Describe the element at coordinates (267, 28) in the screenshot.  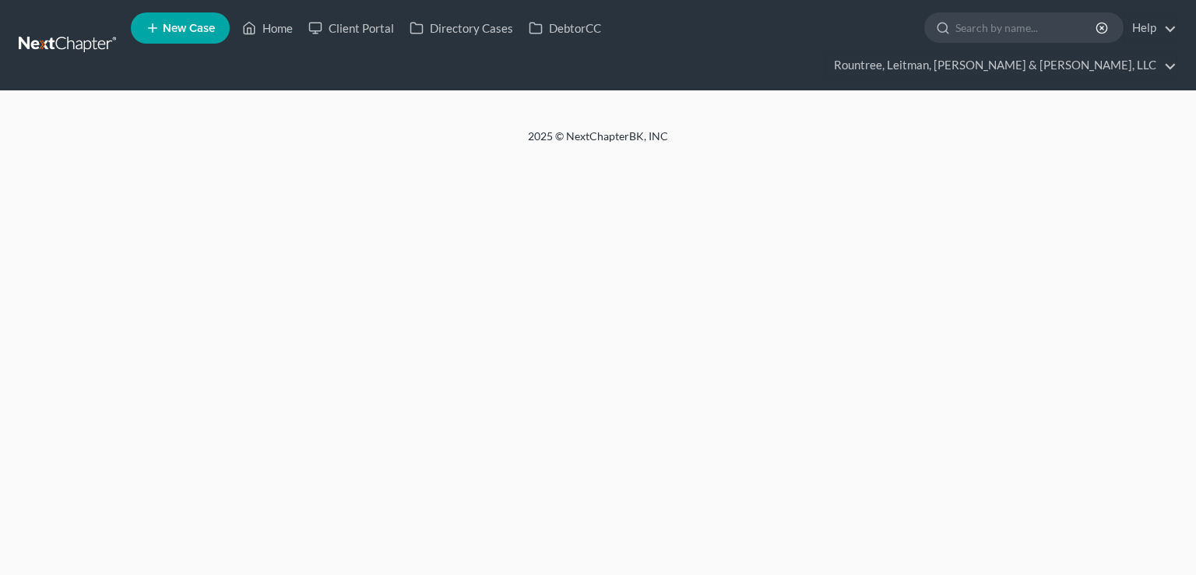
I see `a: Home` at that location.